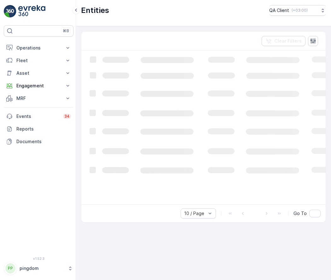  Describe the element at coordinates (42, 268) in the screenshot. I see `p: pingdom` at that location.